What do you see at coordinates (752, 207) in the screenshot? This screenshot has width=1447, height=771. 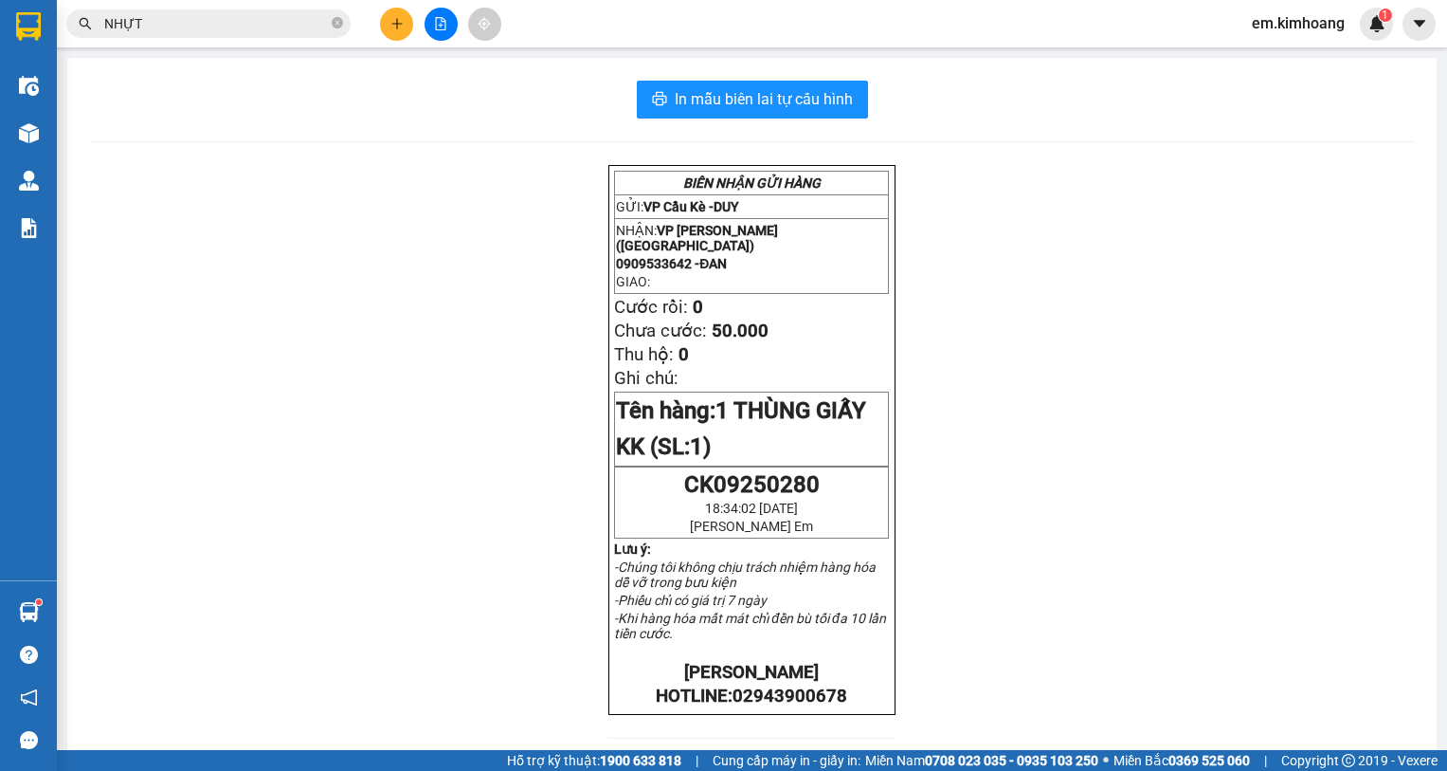 I see `p: GỬI:` at bounding box center [752, 207].